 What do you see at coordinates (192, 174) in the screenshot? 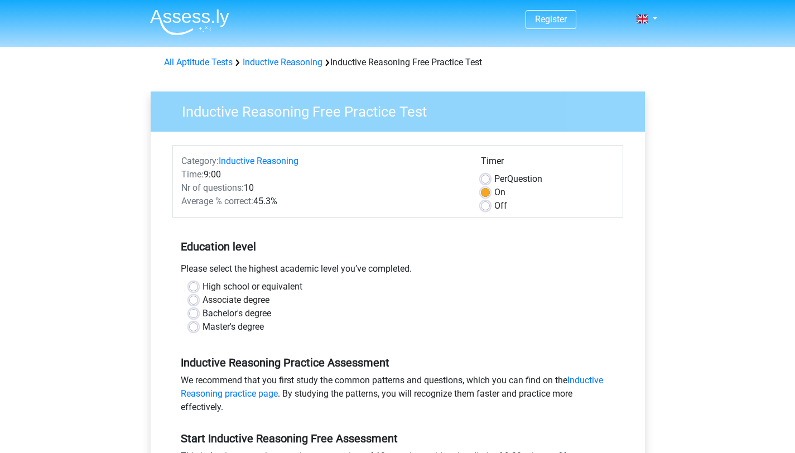
I see `span: Time:` at bounding box center [192, 174].